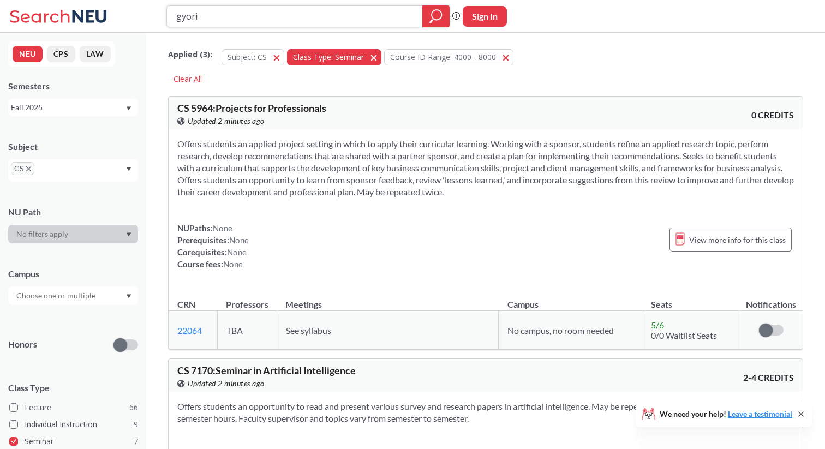 Image resolution: width=825 pixels, height=449 pixels. Describe the element at coordinates (246, 299) in the screenshot. I see `th: Professors` at that location.